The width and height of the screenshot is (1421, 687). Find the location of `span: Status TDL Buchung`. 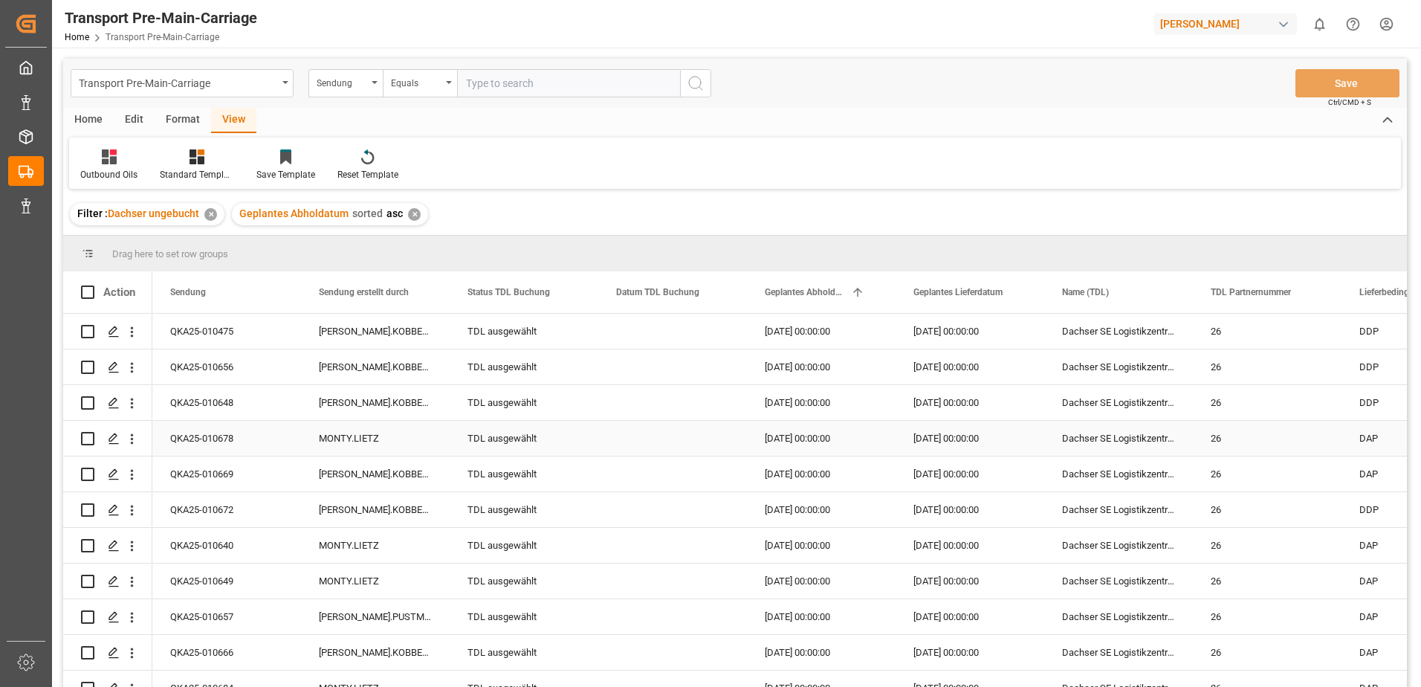

span: Status TDL Buchung is located at coordinates (508, 292).